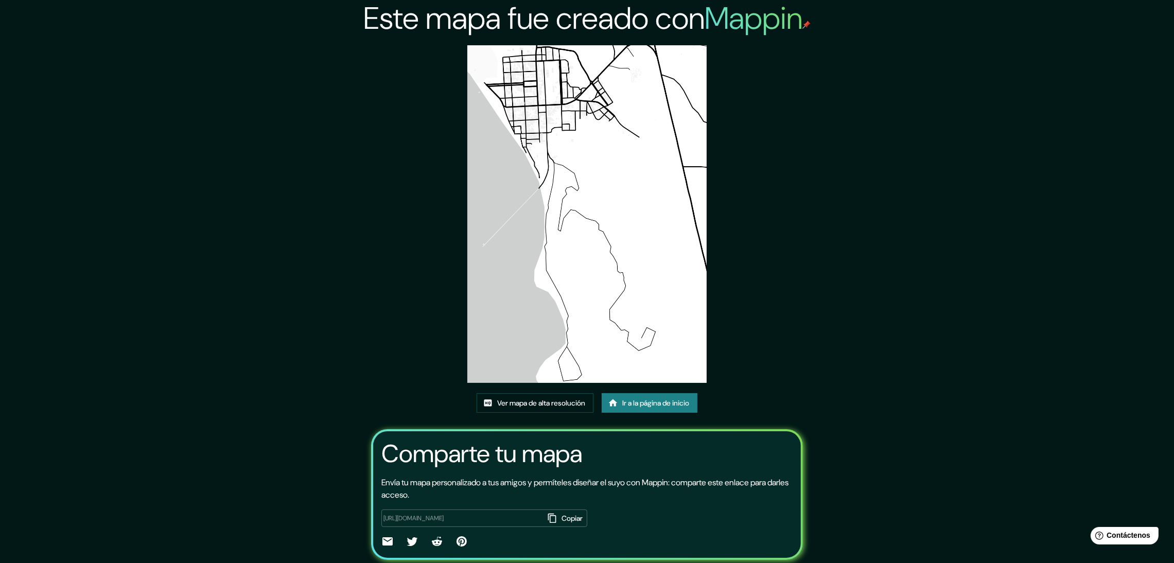  What do you see at coordinates (46, 12) in the screenshot?
I see `font: Contáctenos` at bounding box center [46, 12].